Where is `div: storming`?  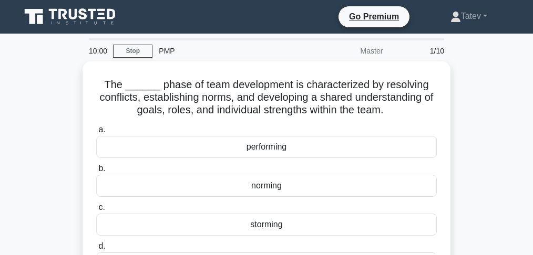
div: storming is located at coordinates (267, 225).